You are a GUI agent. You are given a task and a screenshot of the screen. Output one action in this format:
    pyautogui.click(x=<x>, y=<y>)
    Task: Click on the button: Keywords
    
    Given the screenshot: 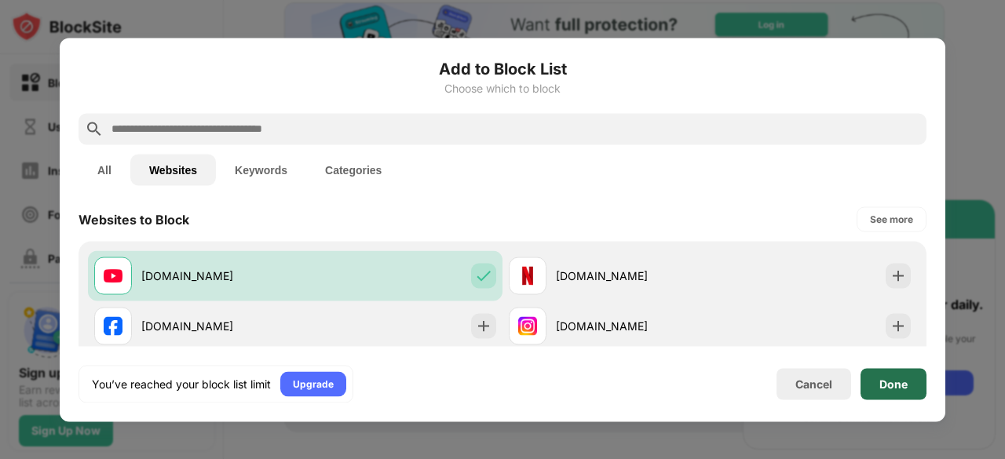 What is the action you would take?
    pyautogui.click(x=261, y=170)
    